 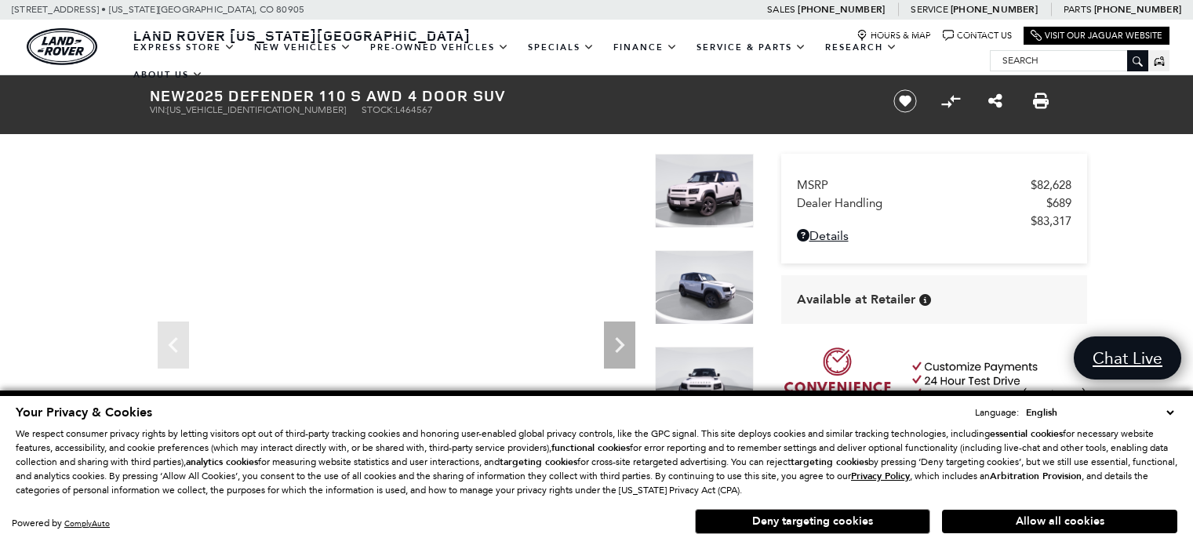 What do you see at coordinates (922, 203) in the screenshot?
I see `span: Dealer Handling` at bounding box center [922, 203].